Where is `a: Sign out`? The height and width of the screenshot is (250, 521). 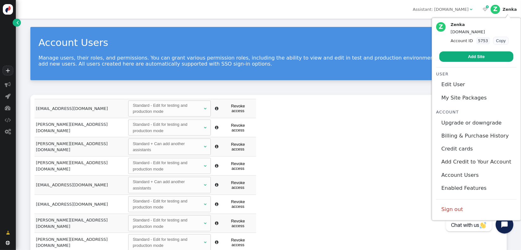
a: Sign out is located at coordinates (476, 209).